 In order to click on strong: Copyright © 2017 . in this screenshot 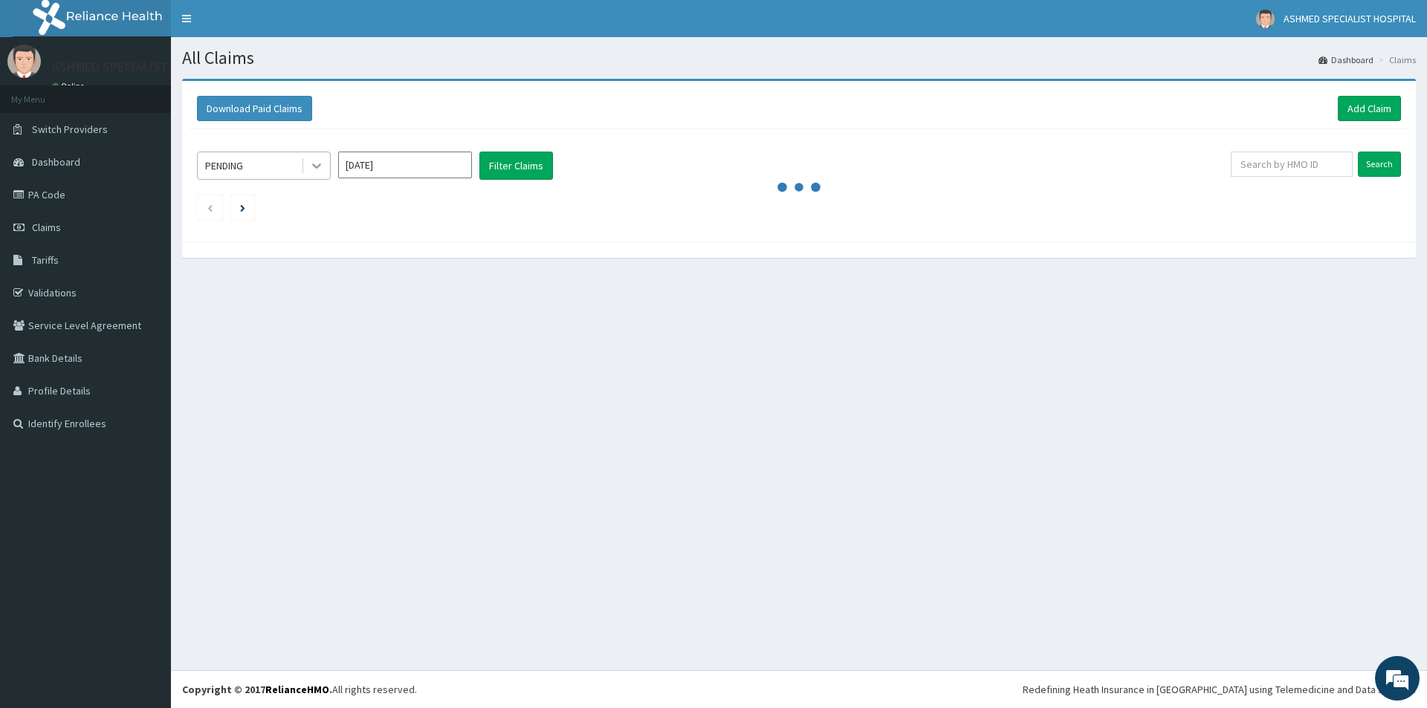, I will do `click(257, 690)`.